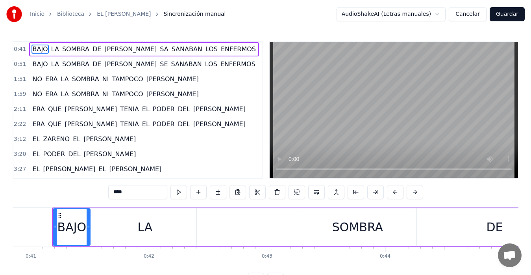 Image resolution: width=531 pixels, height=275 pixels. What do you see at coordinates (31, 256) in the screenshot?
I see `div: 0:41` at bounding box center [31, 256].